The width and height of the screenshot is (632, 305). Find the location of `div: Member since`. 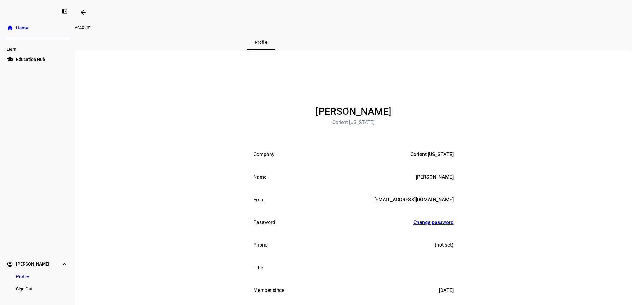

div: Member since is located at coordinates (268, 291).